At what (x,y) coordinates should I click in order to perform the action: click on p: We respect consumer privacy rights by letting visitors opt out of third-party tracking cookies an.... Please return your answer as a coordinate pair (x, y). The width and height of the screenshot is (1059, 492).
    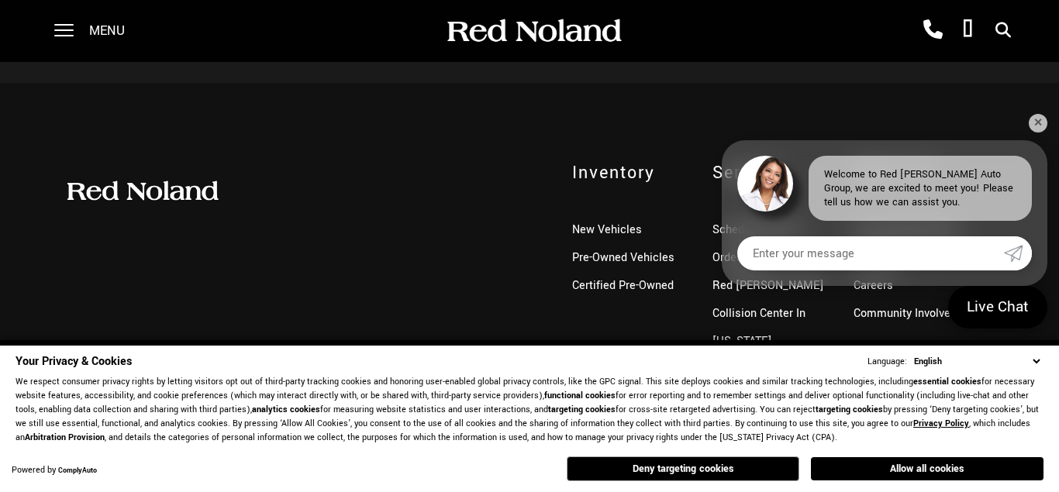
    Looking at the image, I should click on (529, 410).